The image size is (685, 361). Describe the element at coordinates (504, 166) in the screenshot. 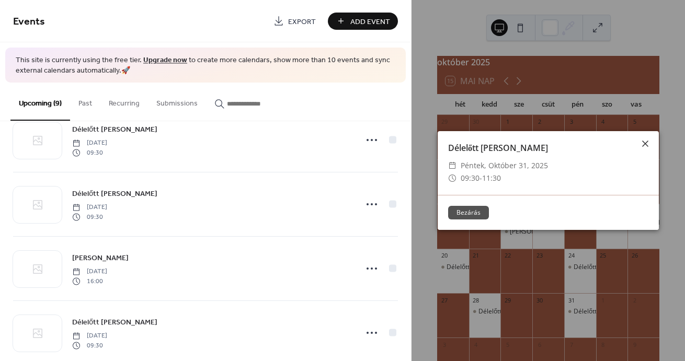

I see `span: péntek, október 31, 2025` at that location.